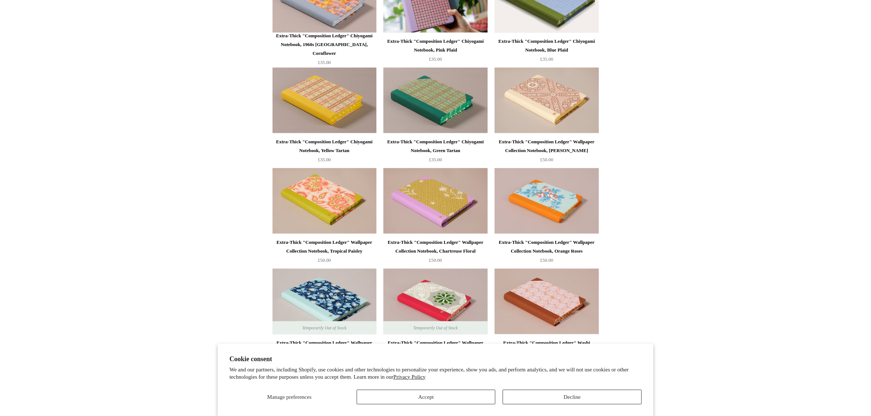 This screenshot has width=871, height=416. Describe the element at coordinates (435, 101) in the screenshot. I see `a: Extra-Thick "Composition Ledger" Chiyogami Notebook, Green Tartan Extra-Thick "Composition Ledger...` at that location.